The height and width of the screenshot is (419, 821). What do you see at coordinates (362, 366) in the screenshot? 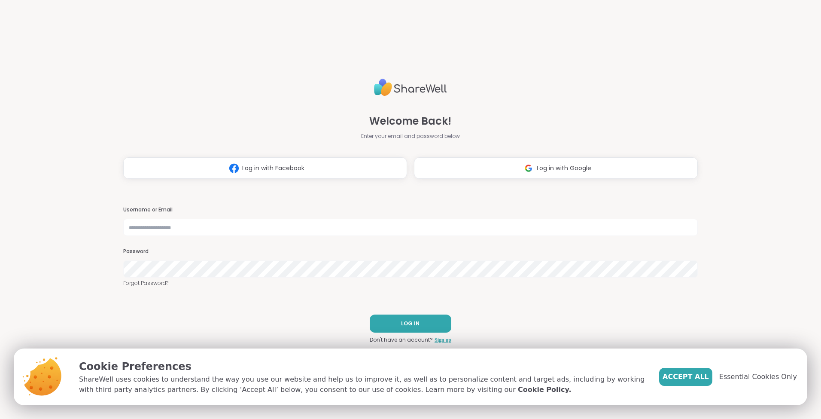
I see `p: Cookie Preferences` at bounding box center [362, 366].